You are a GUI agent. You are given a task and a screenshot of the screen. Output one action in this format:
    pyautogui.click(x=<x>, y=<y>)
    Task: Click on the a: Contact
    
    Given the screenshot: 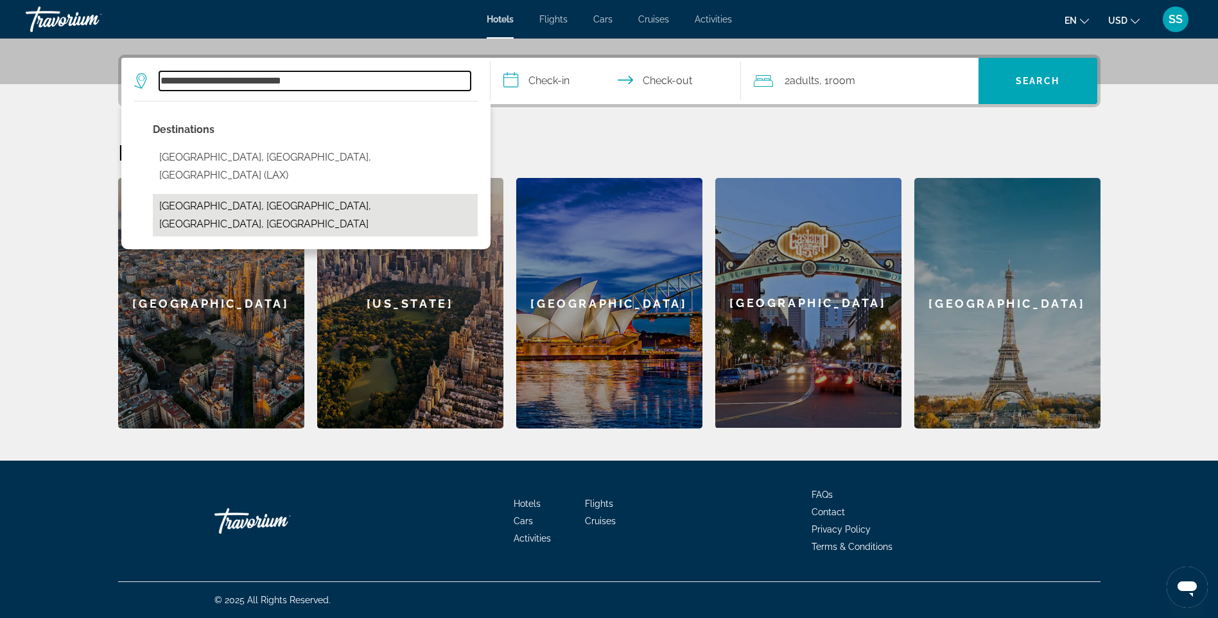 What is the action you would take?
    pyautogui.click(x=828, y=512)
    